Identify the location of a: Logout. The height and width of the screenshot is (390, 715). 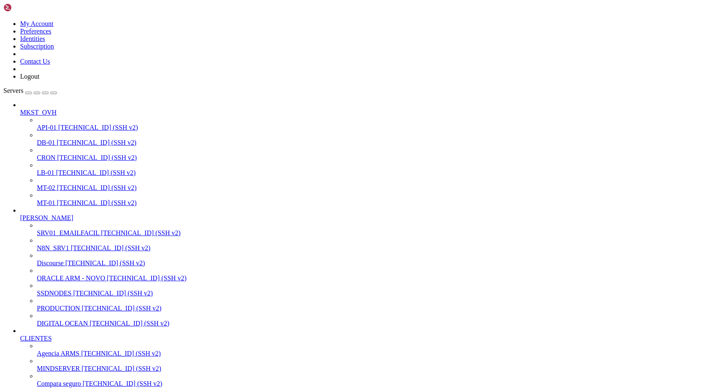
(30, 76).